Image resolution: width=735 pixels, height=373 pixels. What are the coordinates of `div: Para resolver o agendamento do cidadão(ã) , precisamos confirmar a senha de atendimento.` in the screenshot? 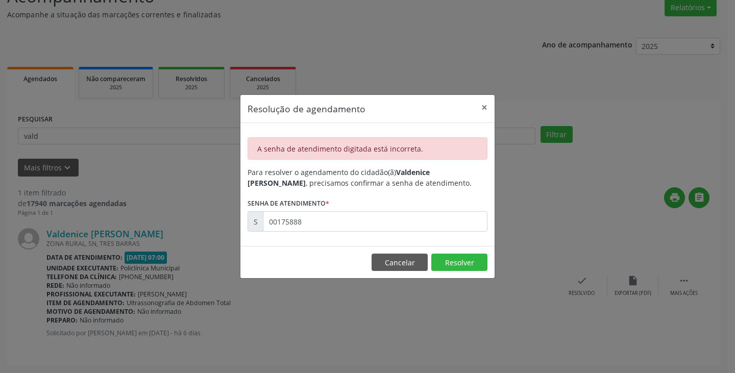 It's located at (368, 178).